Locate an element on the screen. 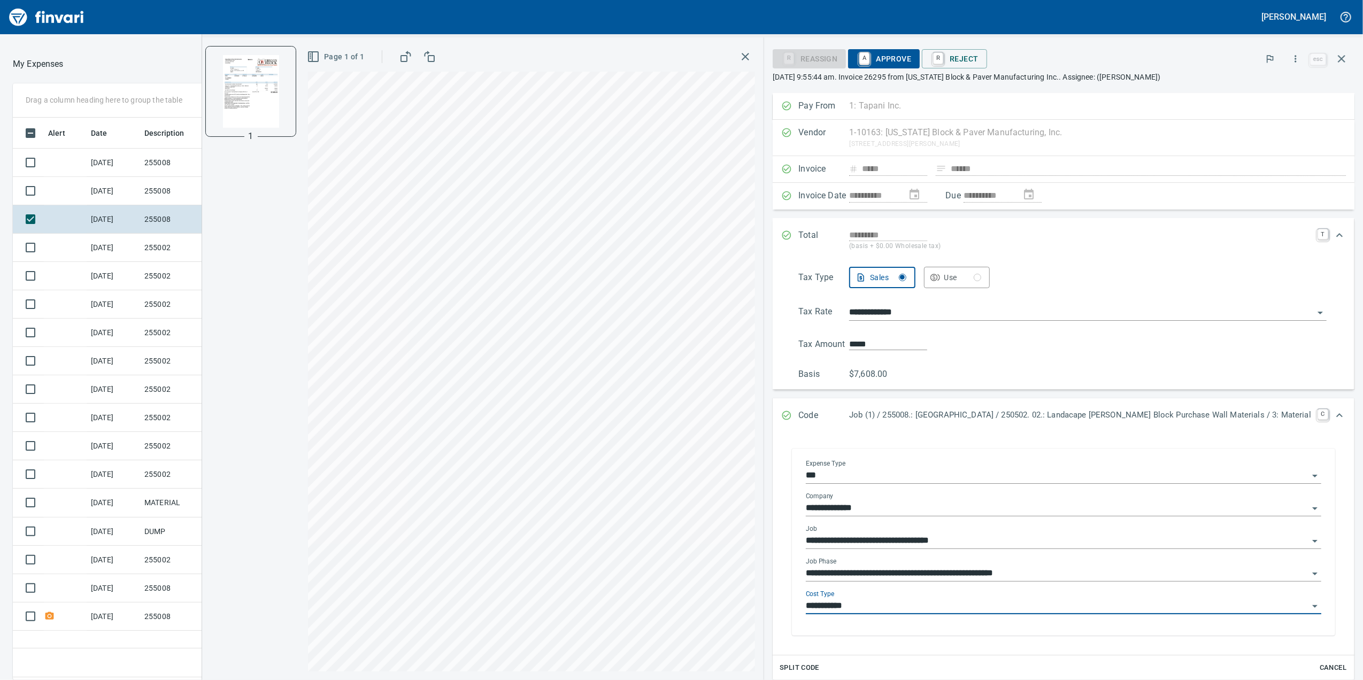 Image resolution: width=1363 pixels, height=680 pixels. td: MATERIAL is located at coordinates (188, 503).